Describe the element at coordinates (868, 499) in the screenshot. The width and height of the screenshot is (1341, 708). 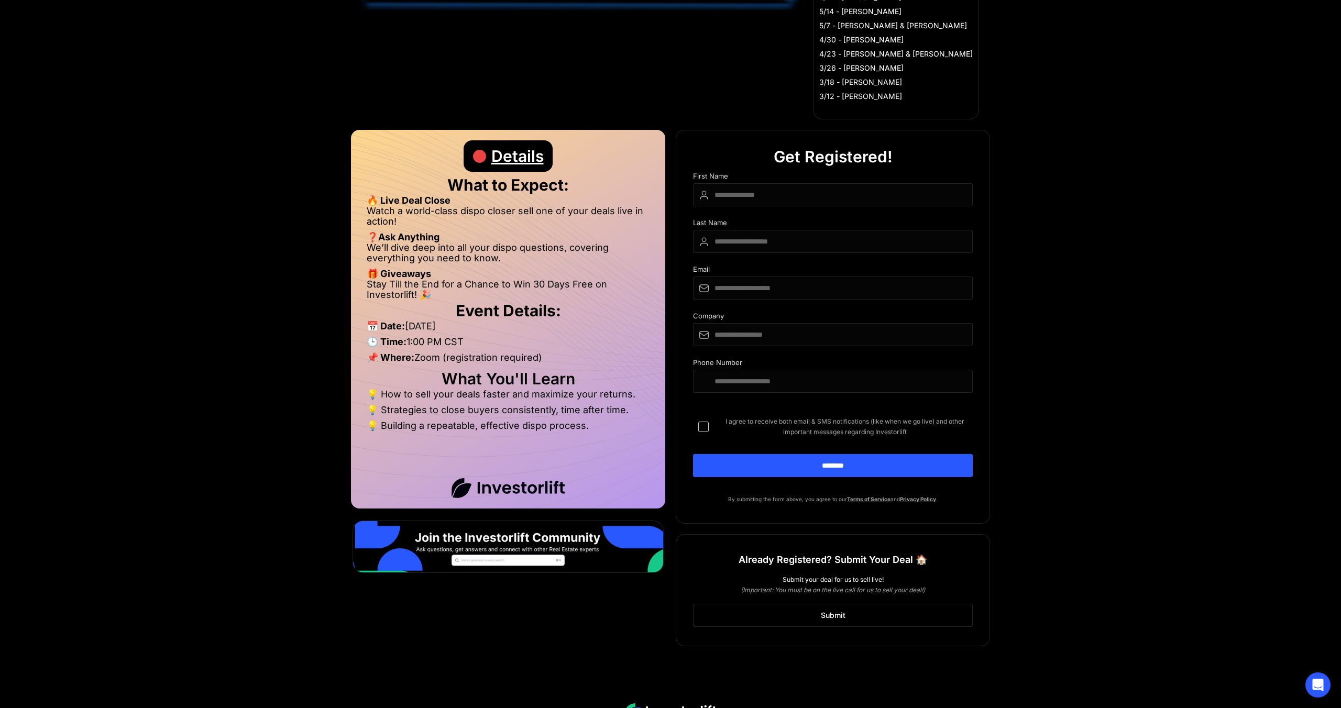
I see `a: Terms of Service` at that location.